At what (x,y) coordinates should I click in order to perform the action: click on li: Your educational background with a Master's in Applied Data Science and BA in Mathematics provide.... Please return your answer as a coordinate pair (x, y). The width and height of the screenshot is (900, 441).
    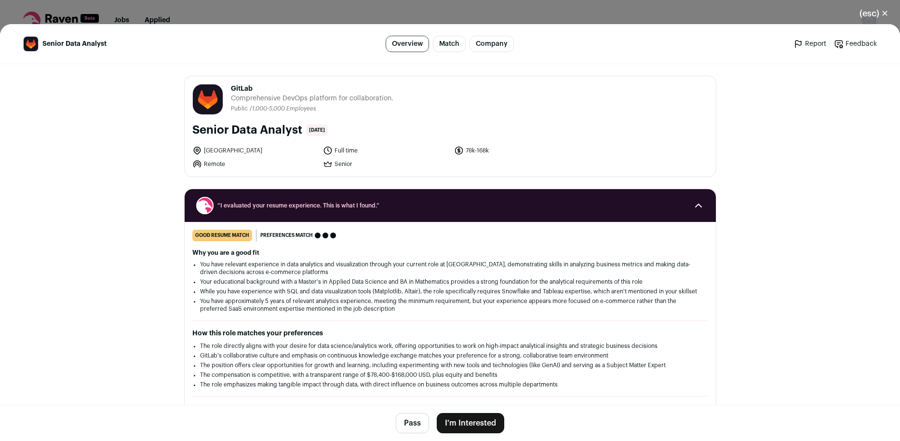
    Looking at the image, I should click on (450, 282).